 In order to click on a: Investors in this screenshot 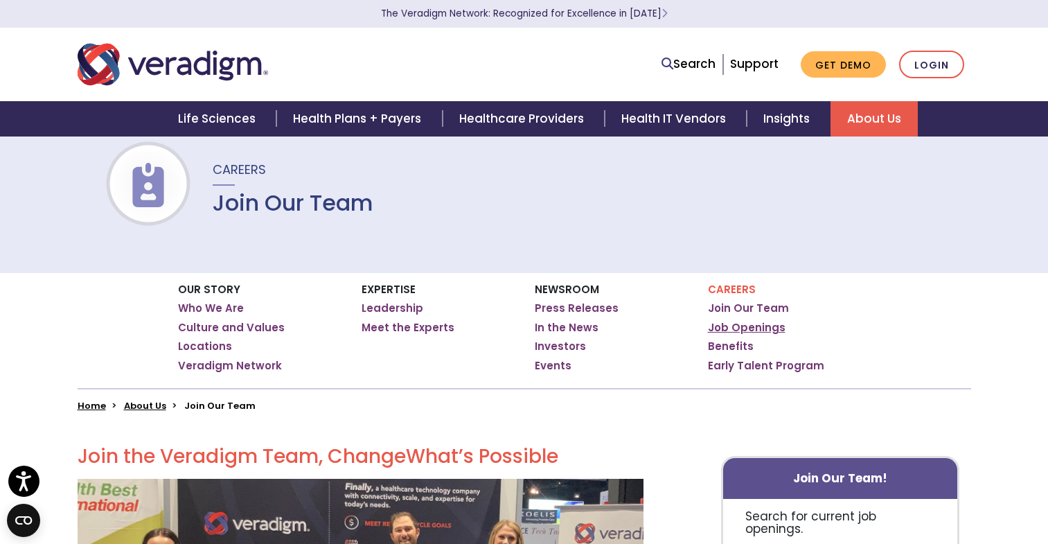, I will do `click(560, 346)`.